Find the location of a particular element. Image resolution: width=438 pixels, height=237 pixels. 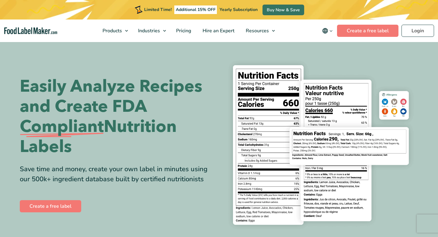

h1: Easily Analyze Recipes and Create FDA Nutrition Labels is located at coordinates (117, 116).